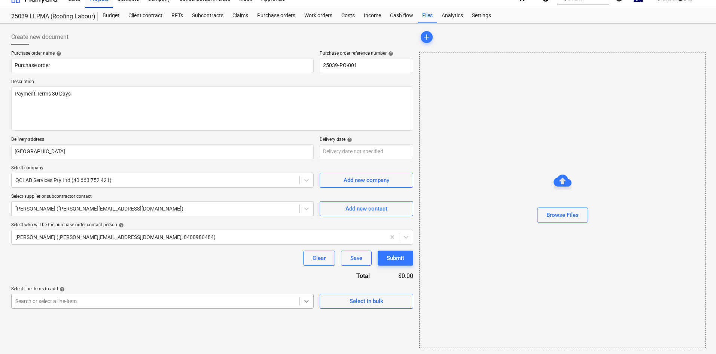 This screenshot has height=354, width=716. Describe the element at coordinates (367, 66) in the screenshot. I see `input: Order number` at that location.